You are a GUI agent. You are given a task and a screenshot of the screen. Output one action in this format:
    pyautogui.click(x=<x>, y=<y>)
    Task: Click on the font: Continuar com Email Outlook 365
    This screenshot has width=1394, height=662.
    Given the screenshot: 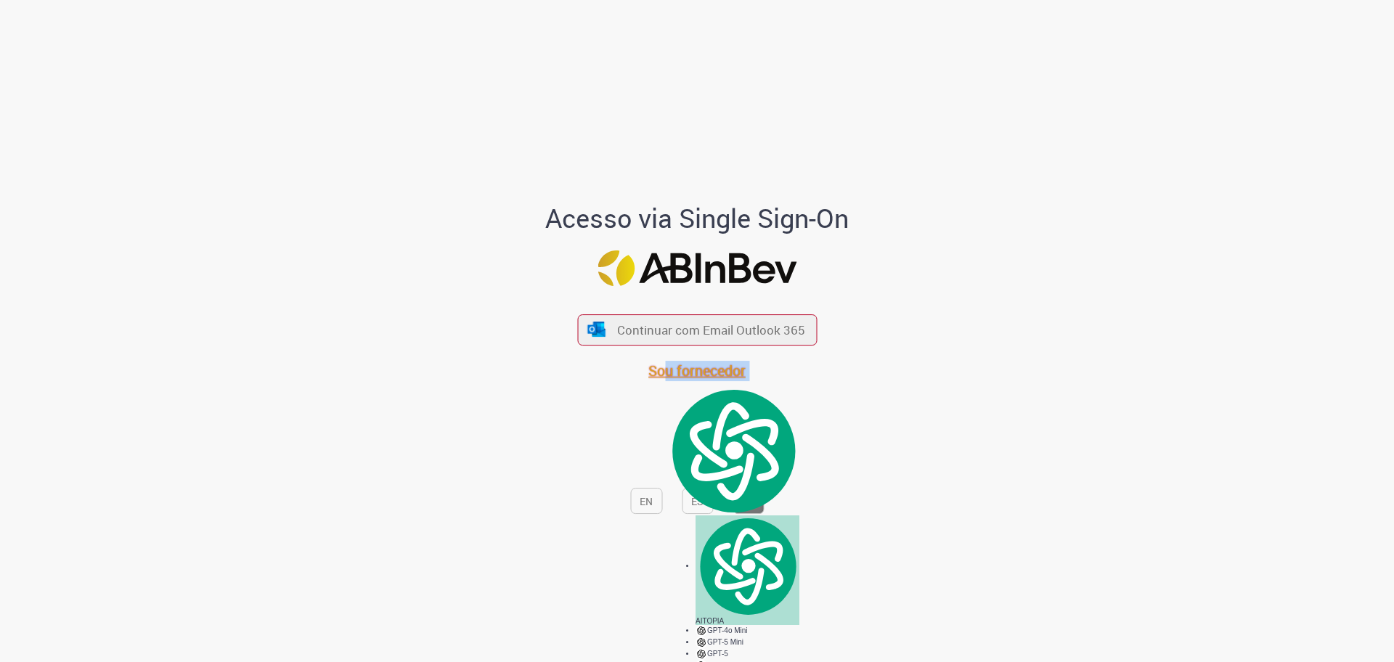 What is the action you would take?
    pyautogui.click(x=711, y=330)
    